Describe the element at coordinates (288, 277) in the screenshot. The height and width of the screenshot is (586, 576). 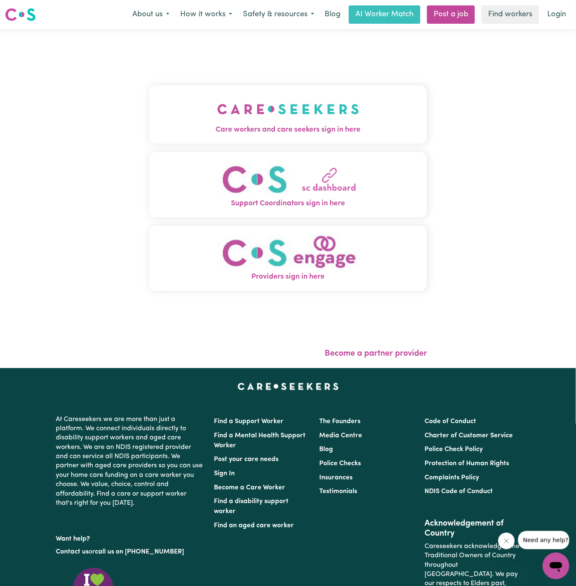
I see `span: Providers sign in here` at that location.